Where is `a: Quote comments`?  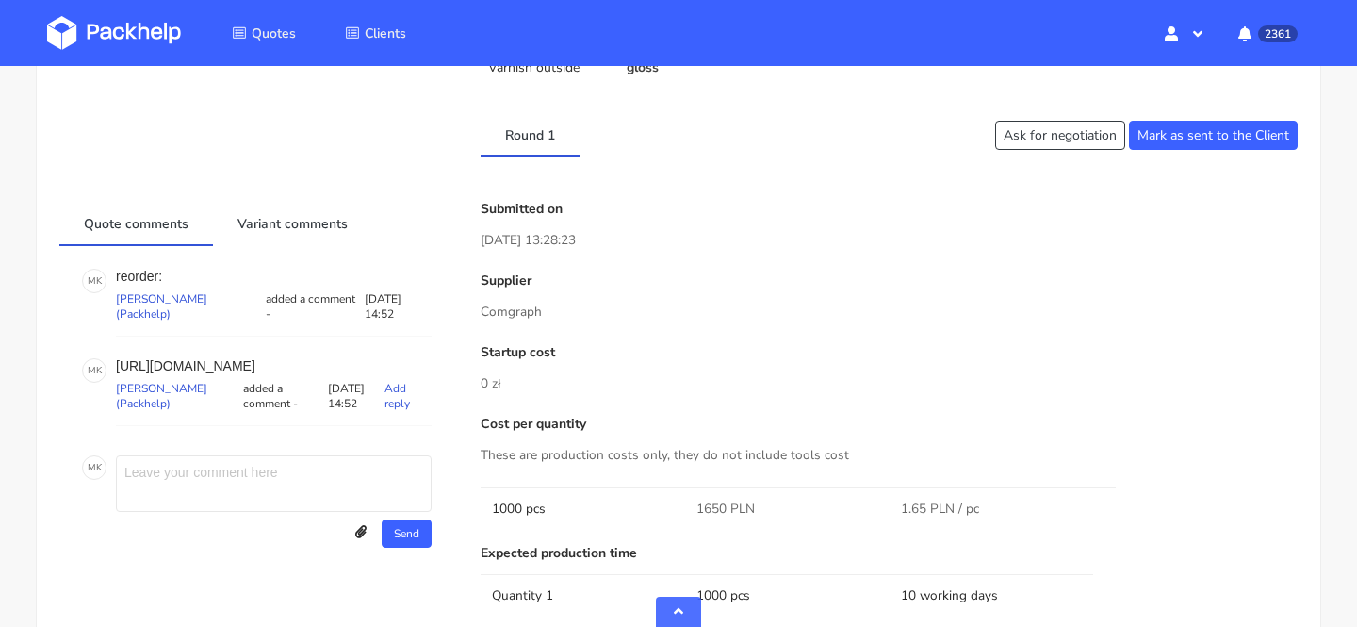
a: Quote comments is located at coordinates (136, 222).